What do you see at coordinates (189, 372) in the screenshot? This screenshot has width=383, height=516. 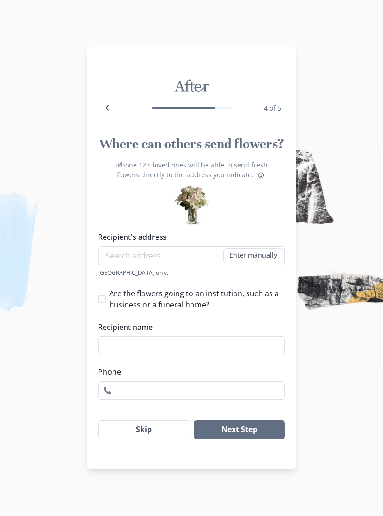 I see `label: Phone` at bounding box center [189, 372].